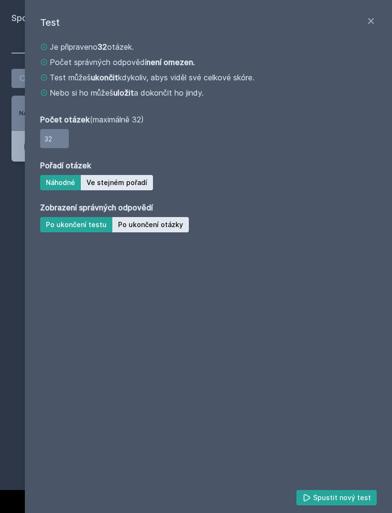  What do you see at coordinates (73, 78) in the screenshot?
I see `input: Hledej test` at bounding box center [73, 78].